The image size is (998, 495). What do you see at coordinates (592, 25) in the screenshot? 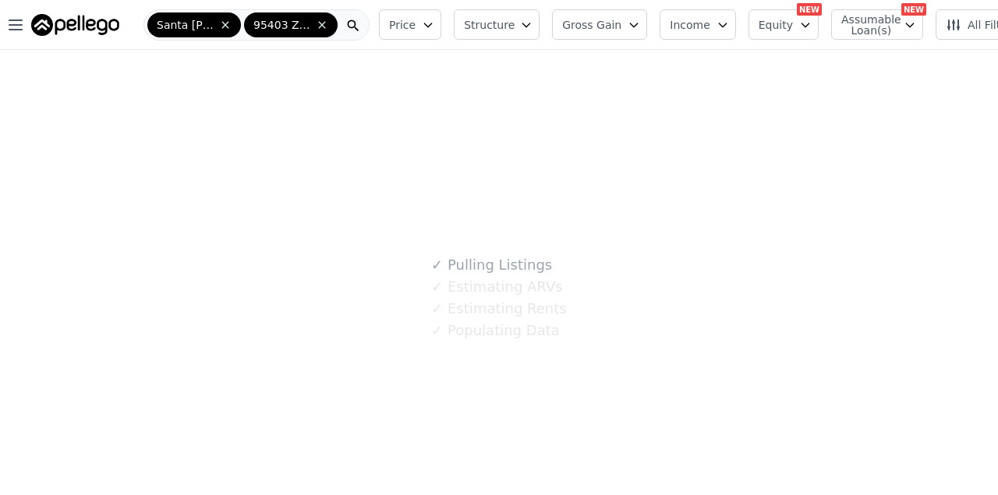
I see `span: Gross Gain` at bounding box center [592, 25].